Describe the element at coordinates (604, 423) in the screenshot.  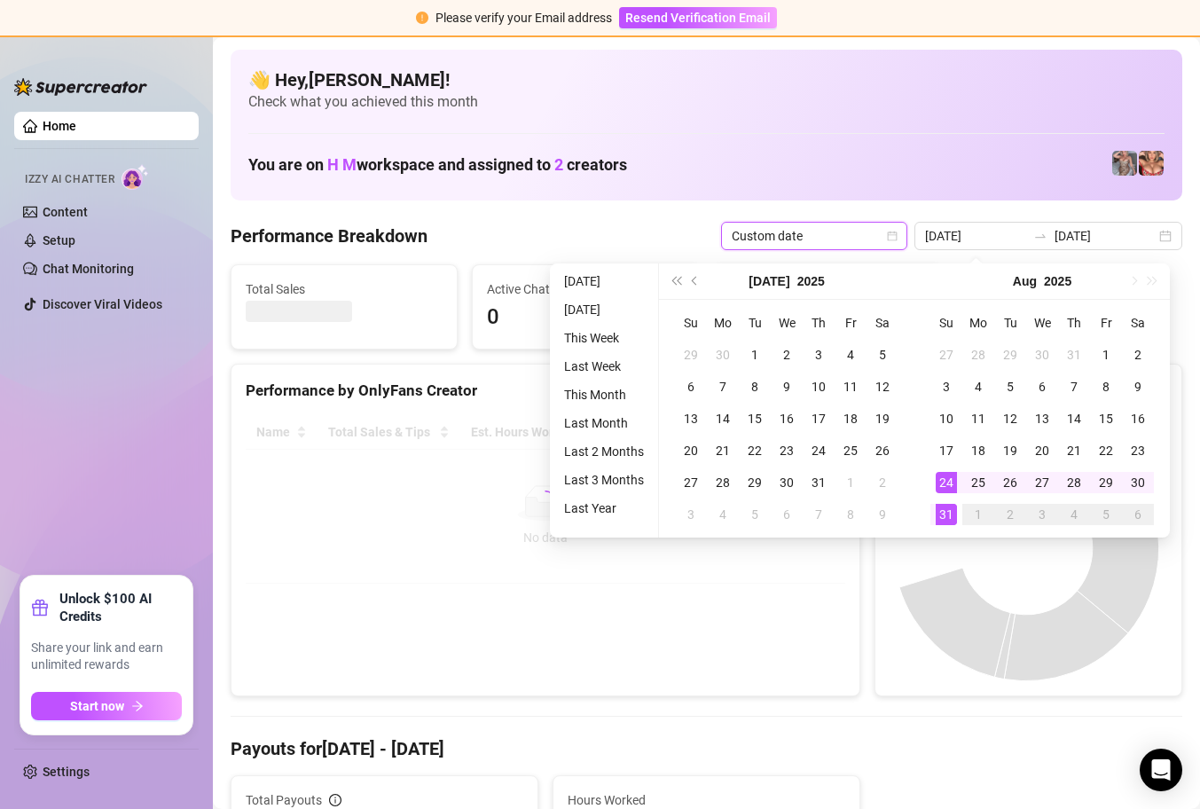
I see `li: Last Month` at that location.